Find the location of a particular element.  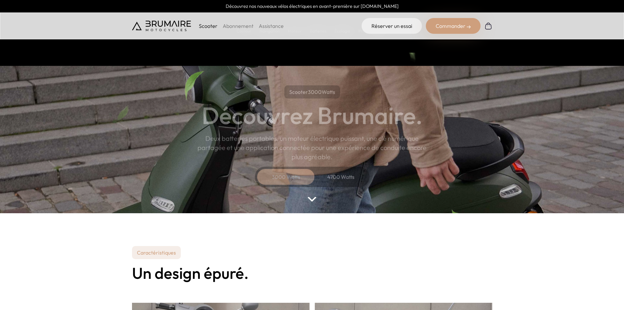

div: 4700 Watts is located at coordinates (341, 177).